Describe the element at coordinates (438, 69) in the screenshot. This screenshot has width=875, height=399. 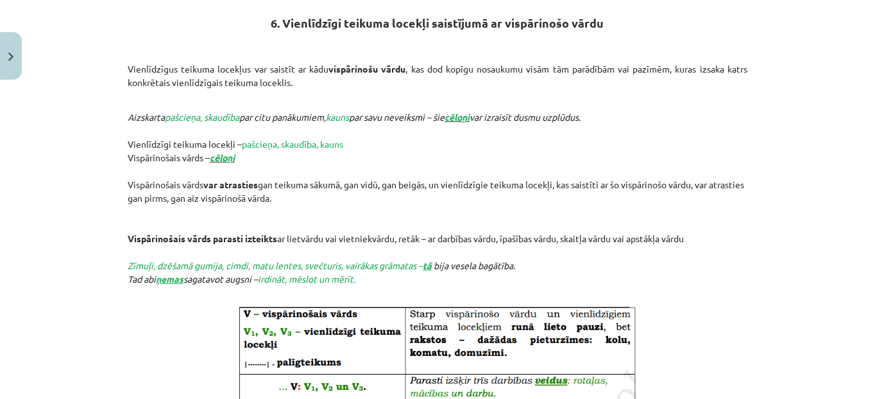
I see `p: Vienlīdzīgus teikuma locekļus var saistīt ar kādu , kas dod kopīgu nosaukumu visām tām parādībām ...` at that location.